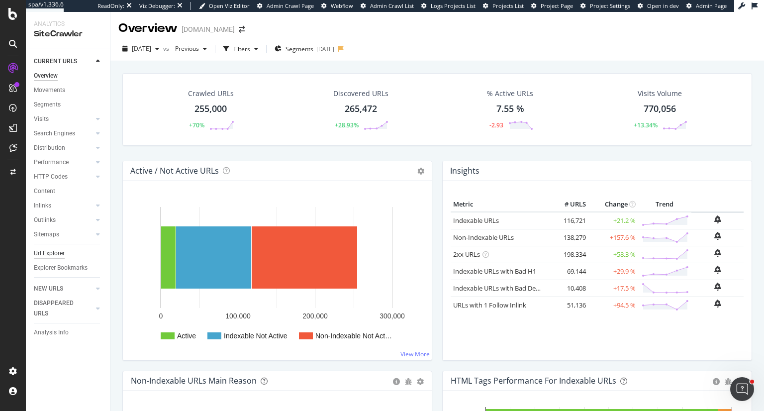 The width and height of the screenshot is (764, 411). What do you see at coordinates (111, 6) in the screenshot?
I see `div: ReadOnly:` at bounding box center [111, 6].